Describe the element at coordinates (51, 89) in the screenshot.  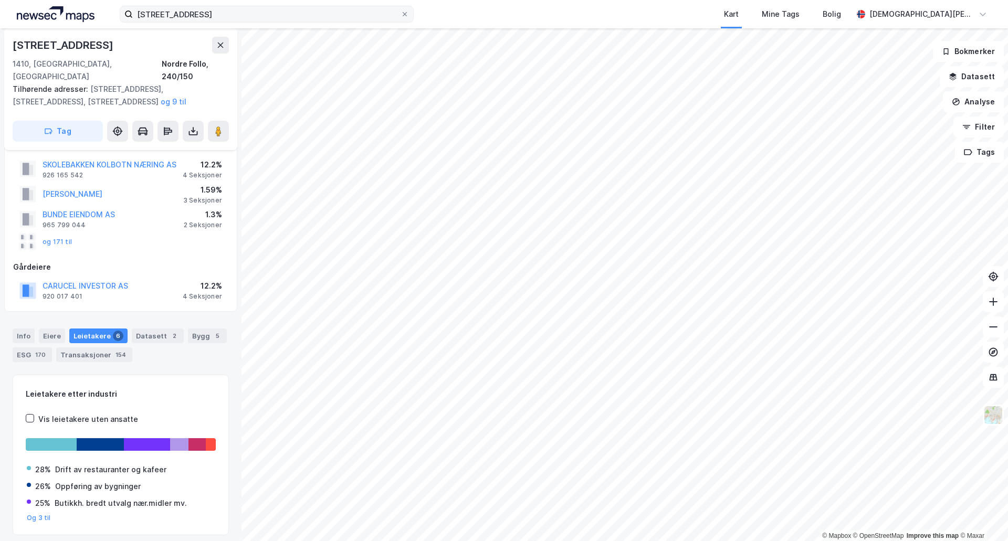
I see `span: Tilhørende adresser:` at that location.